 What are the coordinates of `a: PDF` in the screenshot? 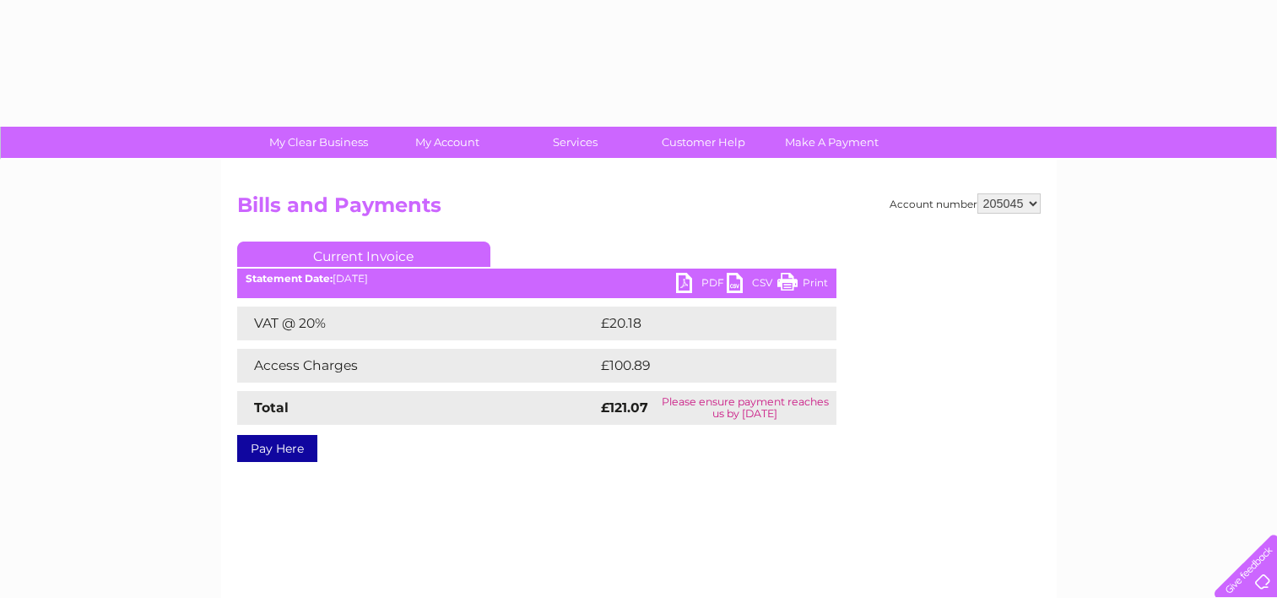 It's located at (701, 284).